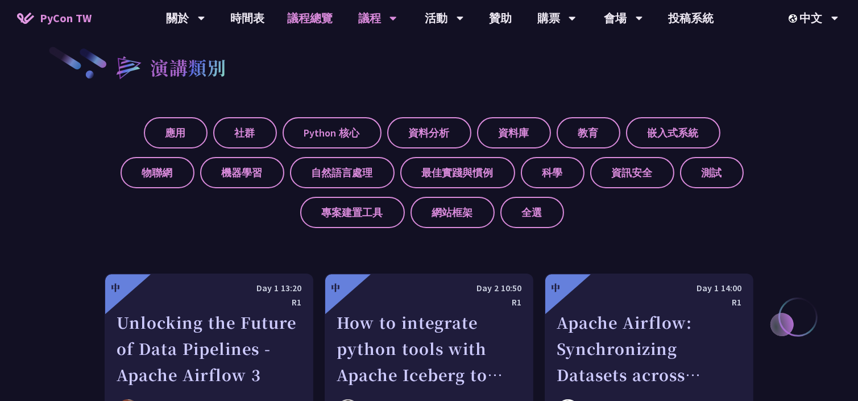  Describe the element at coordinates (649, 288) in the screenshot. I see `div: Day 1 14:00` at that location.